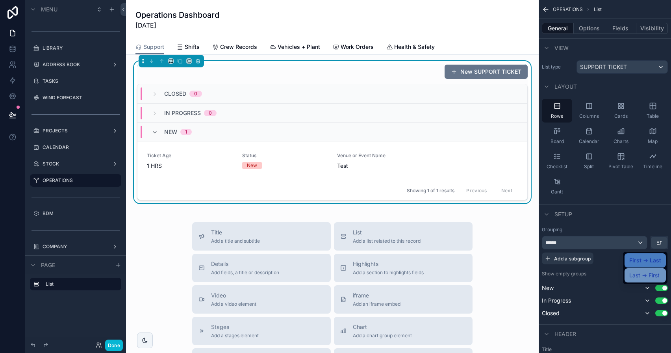 This screenshot has width=671, height=353. I want to click on span: Chart, so click(382, 327).